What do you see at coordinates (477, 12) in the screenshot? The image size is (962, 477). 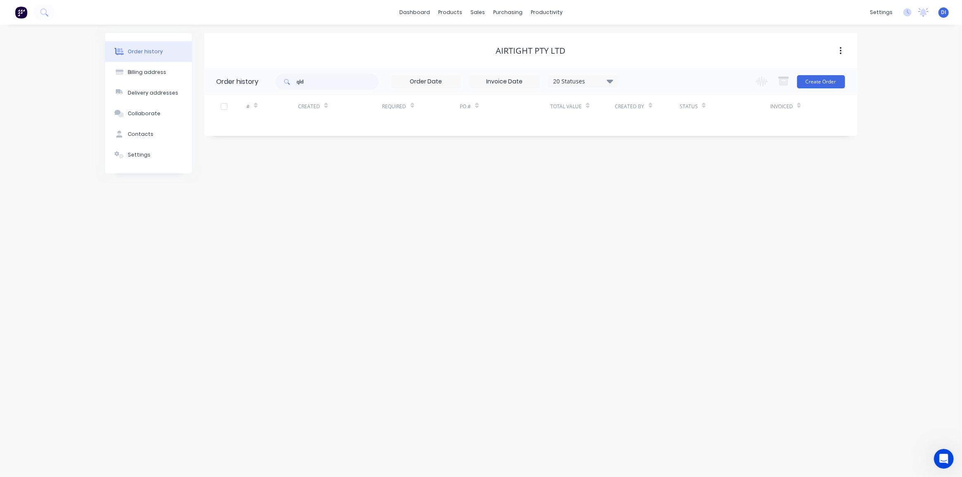 I see `div: sales` at bounding box center [477, 12].